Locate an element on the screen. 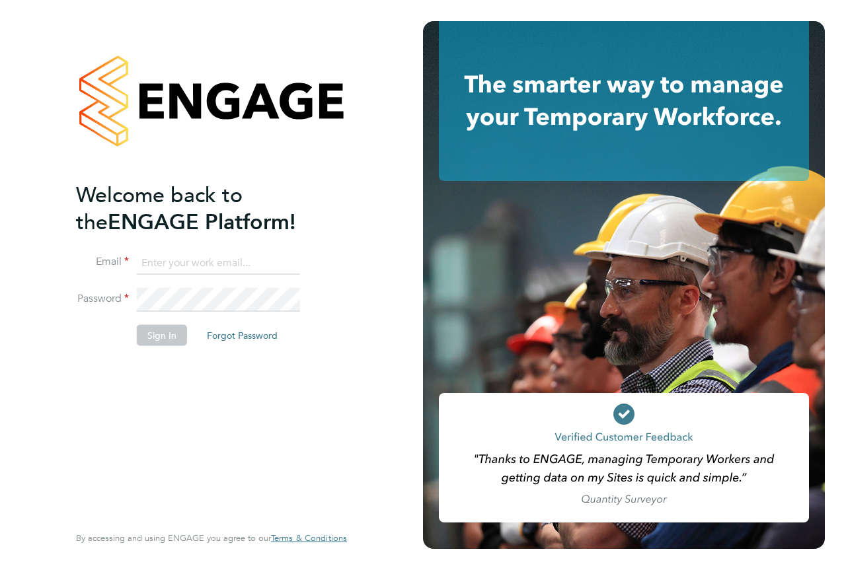 Image resolution: width=846 pixels, height=570 pixels. span: By accessing and using ENGAGE you agree to our is located at coordinates (211, 538).